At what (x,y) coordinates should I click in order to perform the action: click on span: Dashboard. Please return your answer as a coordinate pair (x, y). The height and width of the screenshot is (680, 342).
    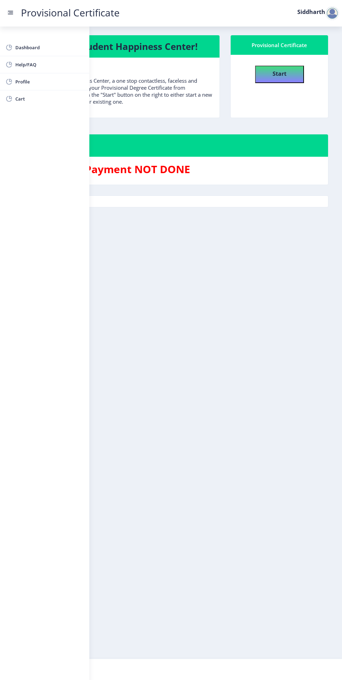
    Looking at the image, I should click on (50, 47).